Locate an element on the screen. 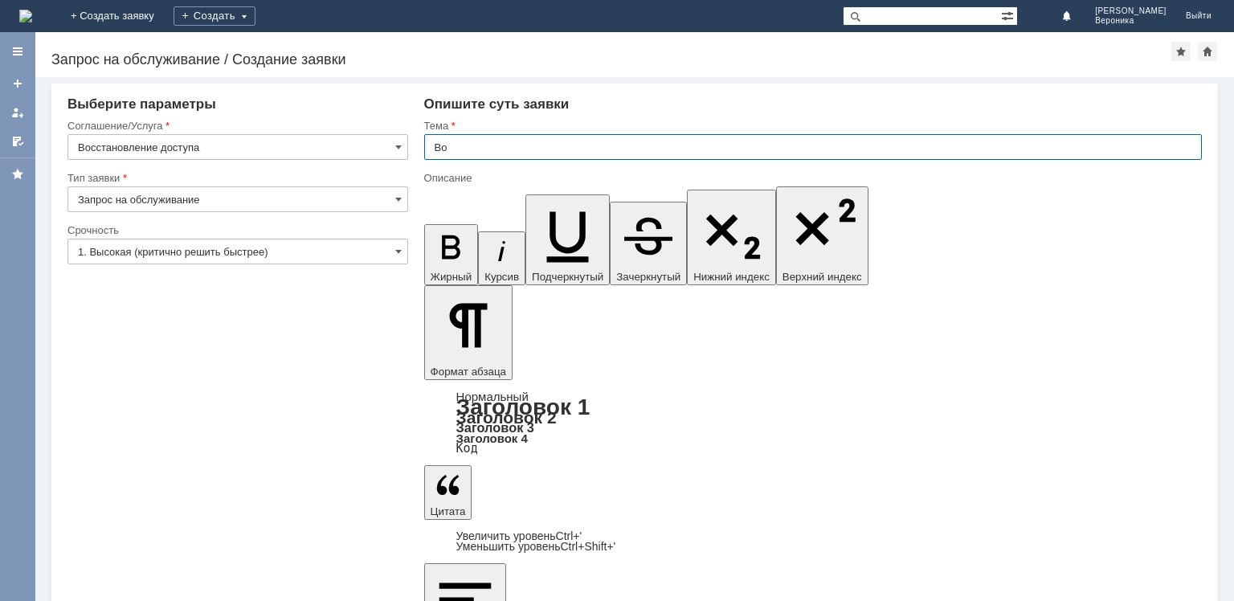 The height and width of the screenshot is (601, 1234). img: logo is located at coordinates (26, 16).